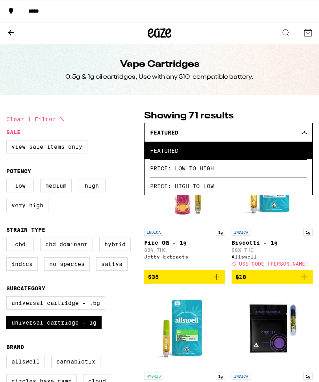 This screenshot has width=319, height=382. Describe the element at coordinates (228, 168) in the screenshot. I see `span: Price: Low to High` at that location.